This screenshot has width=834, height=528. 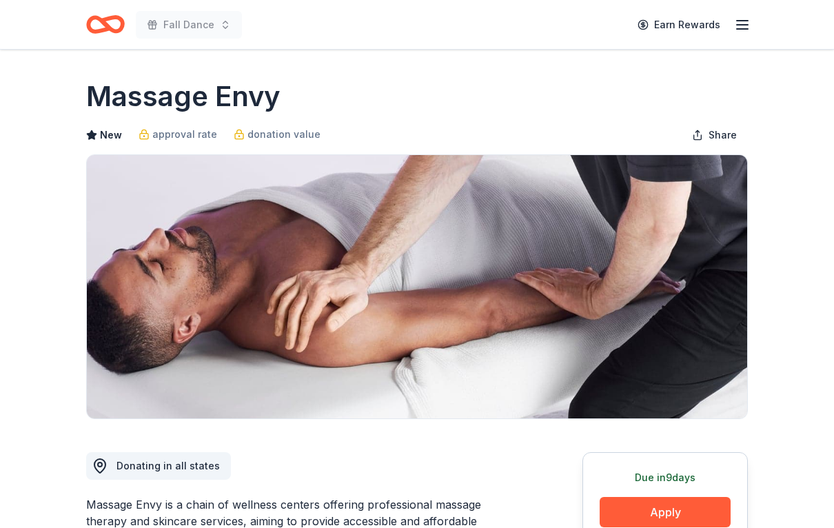 I want to click on button: Apply, so click(x=665, y=512).